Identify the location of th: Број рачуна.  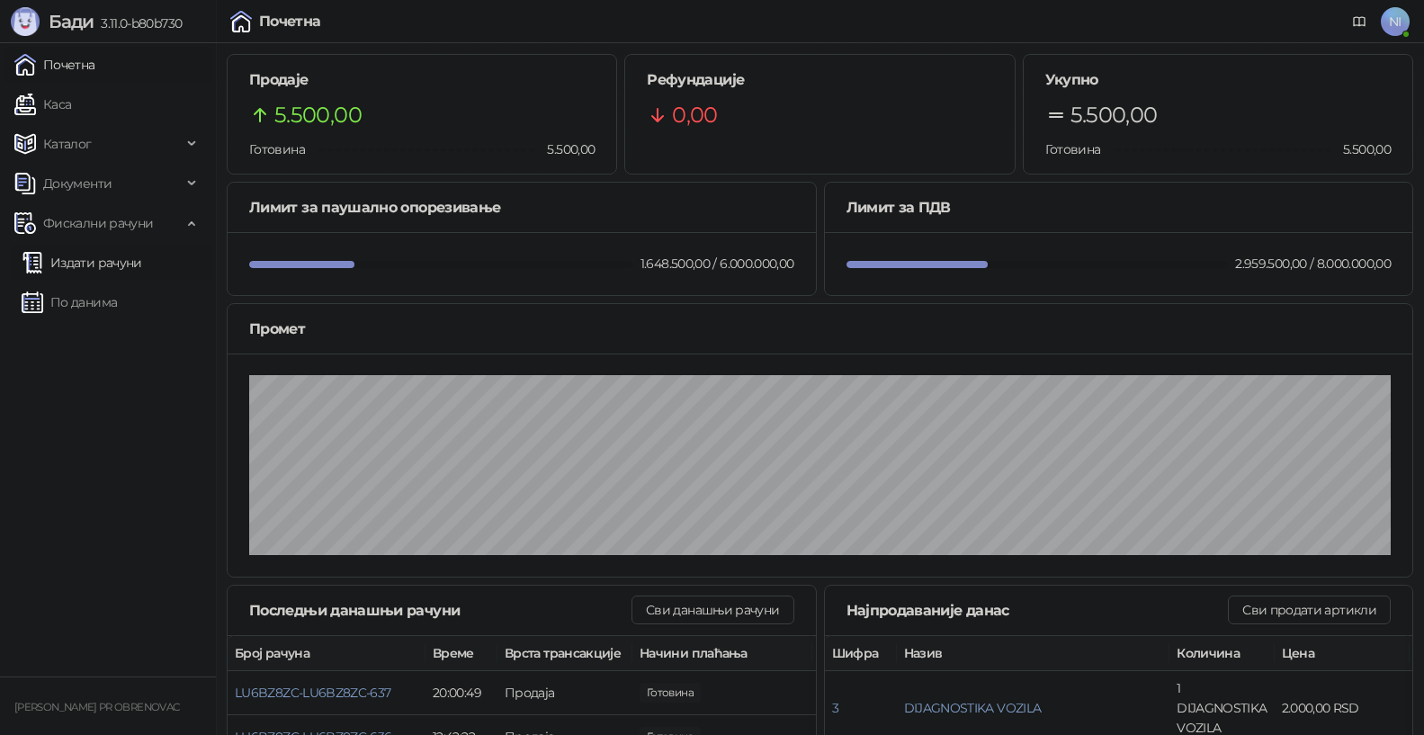
(327, 653).